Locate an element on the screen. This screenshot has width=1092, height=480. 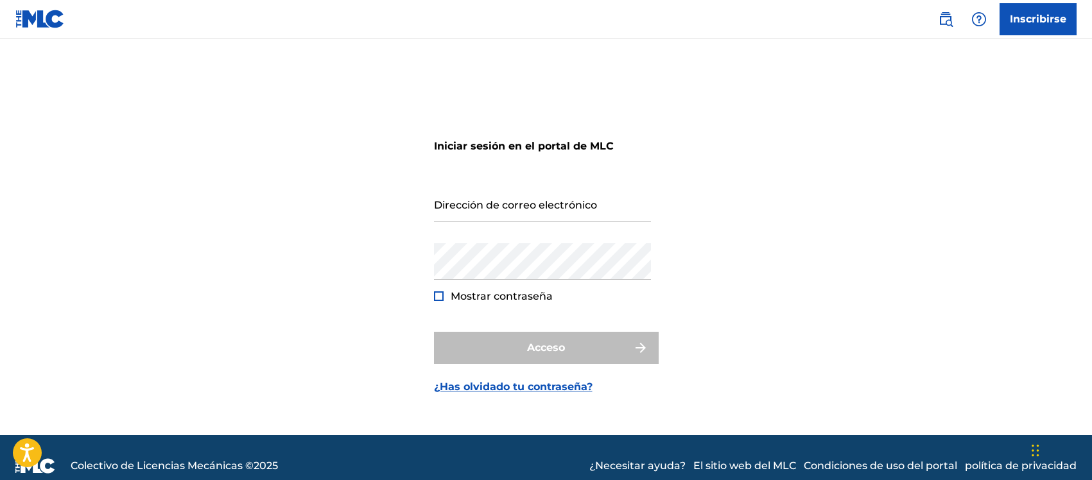
font: Colectivo de Licencias Mecánicas © is located at coordinates (162, 465).